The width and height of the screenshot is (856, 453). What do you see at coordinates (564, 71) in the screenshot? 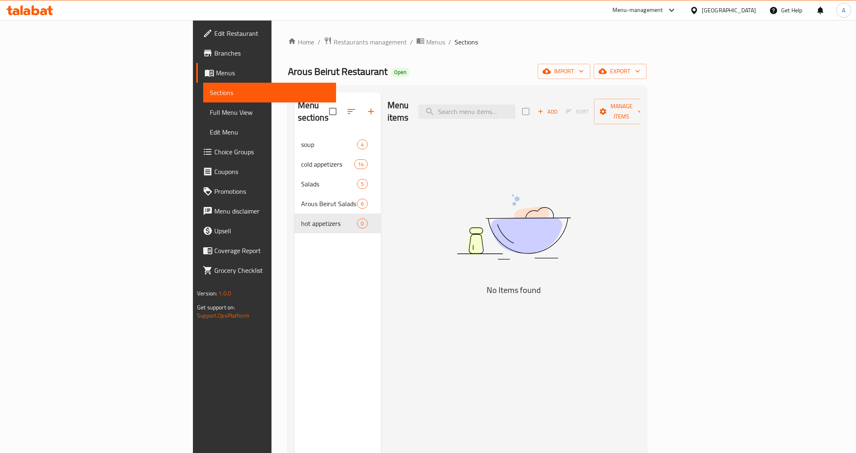
I see `button: import` at bounding box center [564, 71].